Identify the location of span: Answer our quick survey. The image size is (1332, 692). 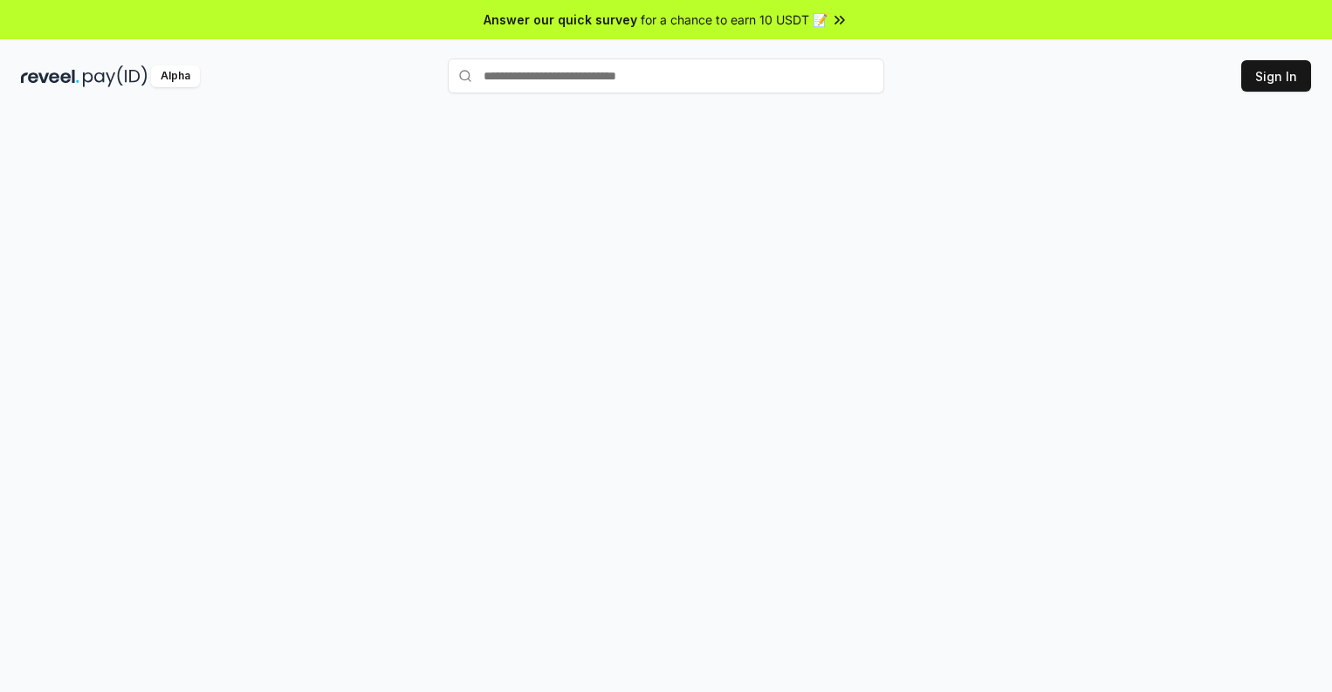
(560, 19).